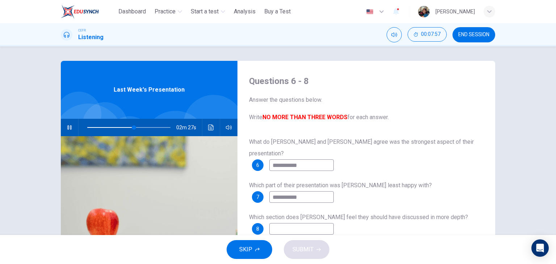 The image size is (556, 264). I want to click on button: SKIP, so click(249, 249).